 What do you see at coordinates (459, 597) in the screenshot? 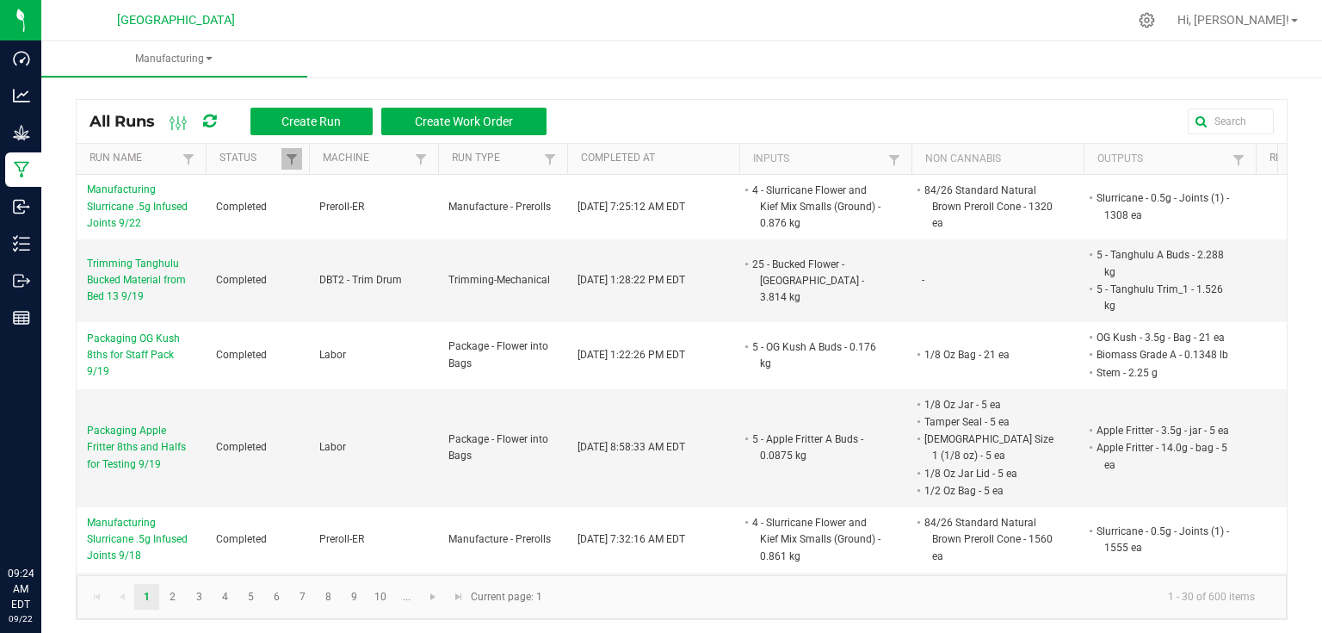
I see `span: Go to the last page` at bounding box center [459, 597].